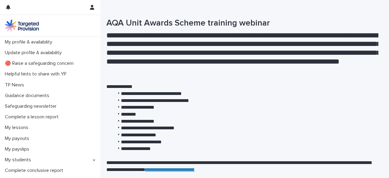  Describe the element at coordinates (28, 95) in the screenshot. I see `p: Guidance documents` at that location.